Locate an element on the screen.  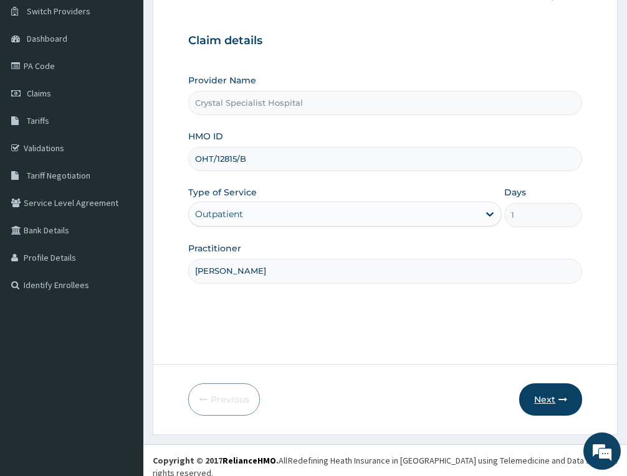
strong: Copyright © 2017 . is located at coordinates (215, 461).